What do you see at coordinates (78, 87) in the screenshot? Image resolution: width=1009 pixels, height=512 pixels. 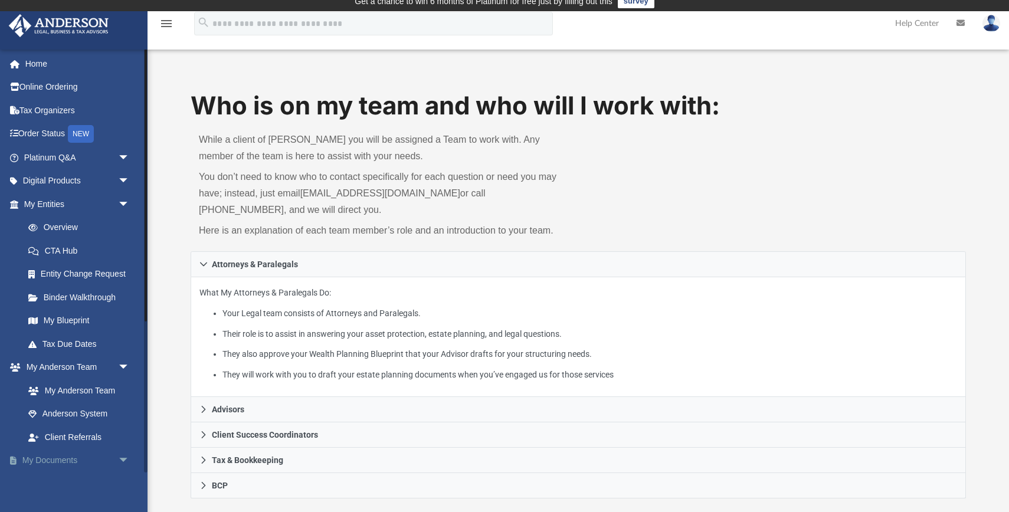 I see `a: Online Ordering` at bounding box center [78, 87].